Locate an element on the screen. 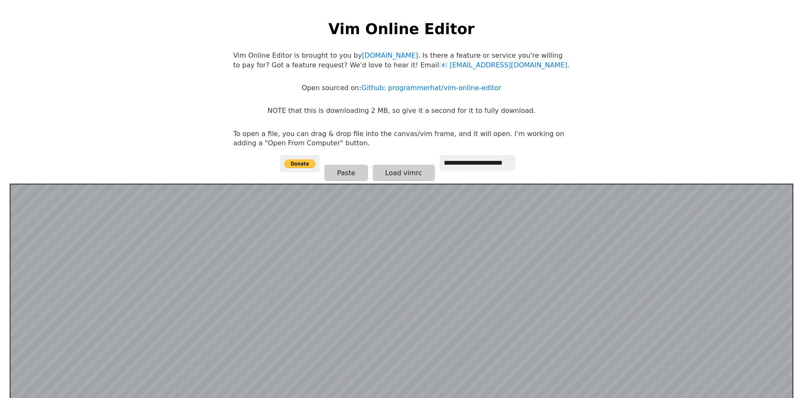 The width and height of the screenshot is (803, 398). p: Open sourced on: is located at coordinates (401, 88).